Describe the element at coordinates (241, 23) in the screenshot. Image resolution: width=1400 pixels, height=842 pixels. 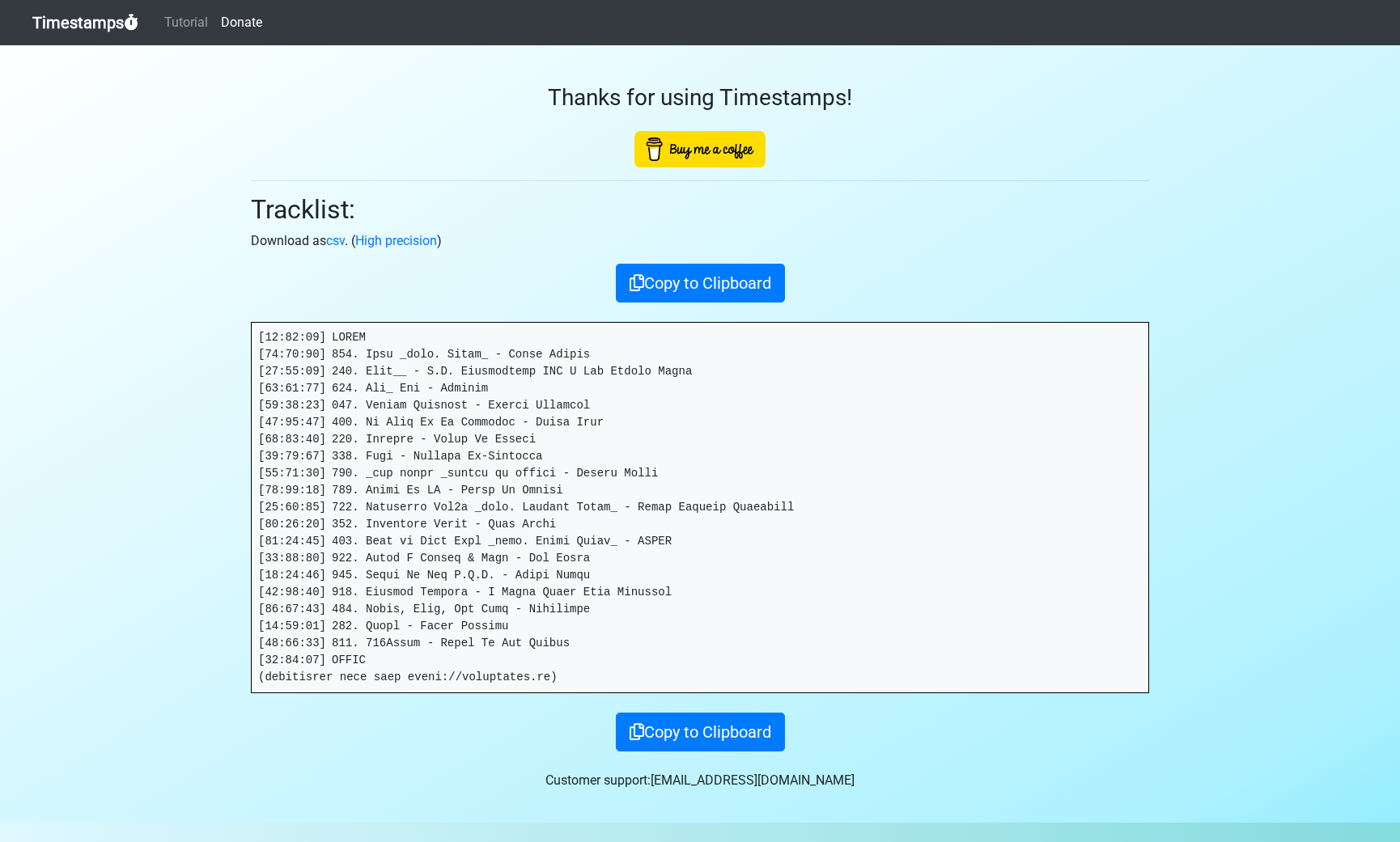
I see `a: Donate` at that location.